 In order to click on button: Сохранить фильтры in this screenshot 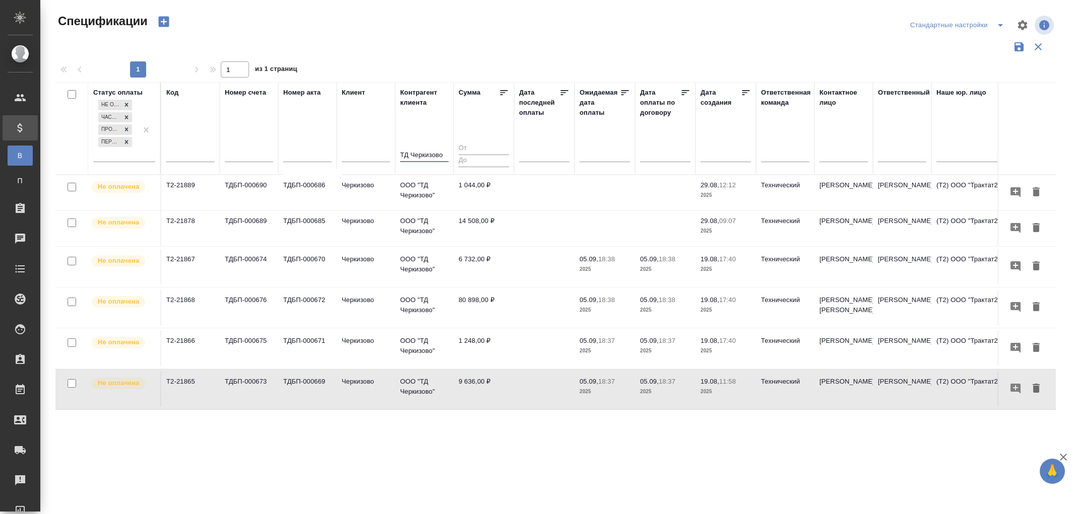, I will do `click(1019, 47)`.